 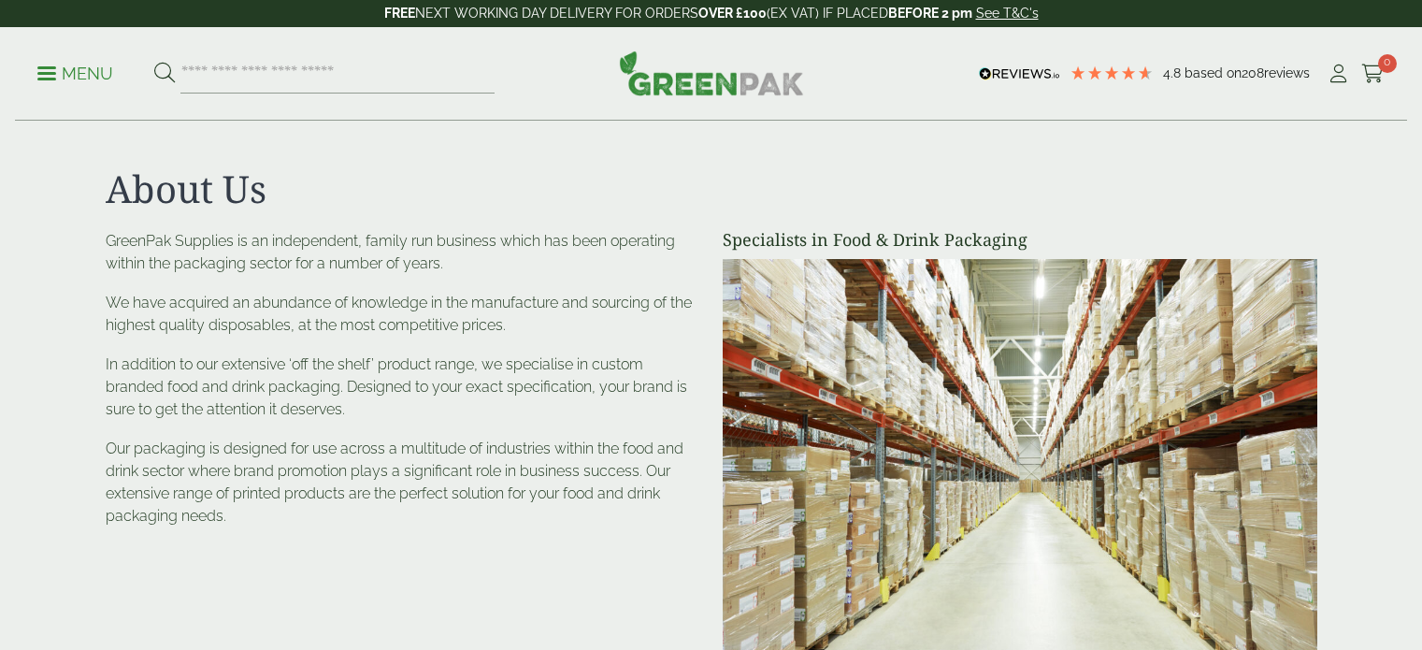 I want to click on span: 0, so click(x=1387, y=64).